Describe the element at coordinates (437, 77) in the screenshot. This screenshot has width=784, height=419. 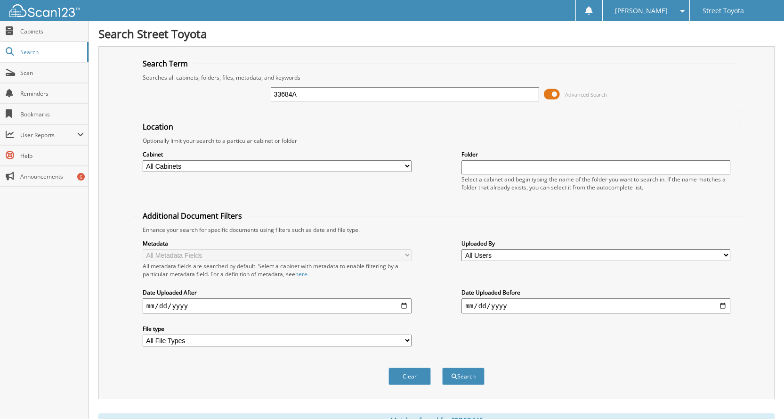
I see `div: Searches all cabinets, folders, files, metadata, and keywords` at that location.